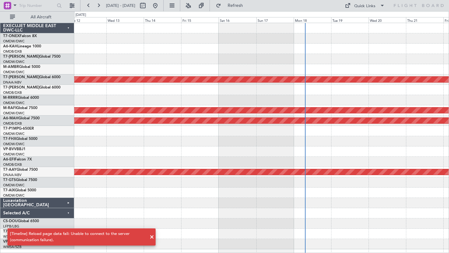  What do you see at coordinates (365, 6) in the screenshot?
I see `button: Quick Links` at bounding box center [365, 6].